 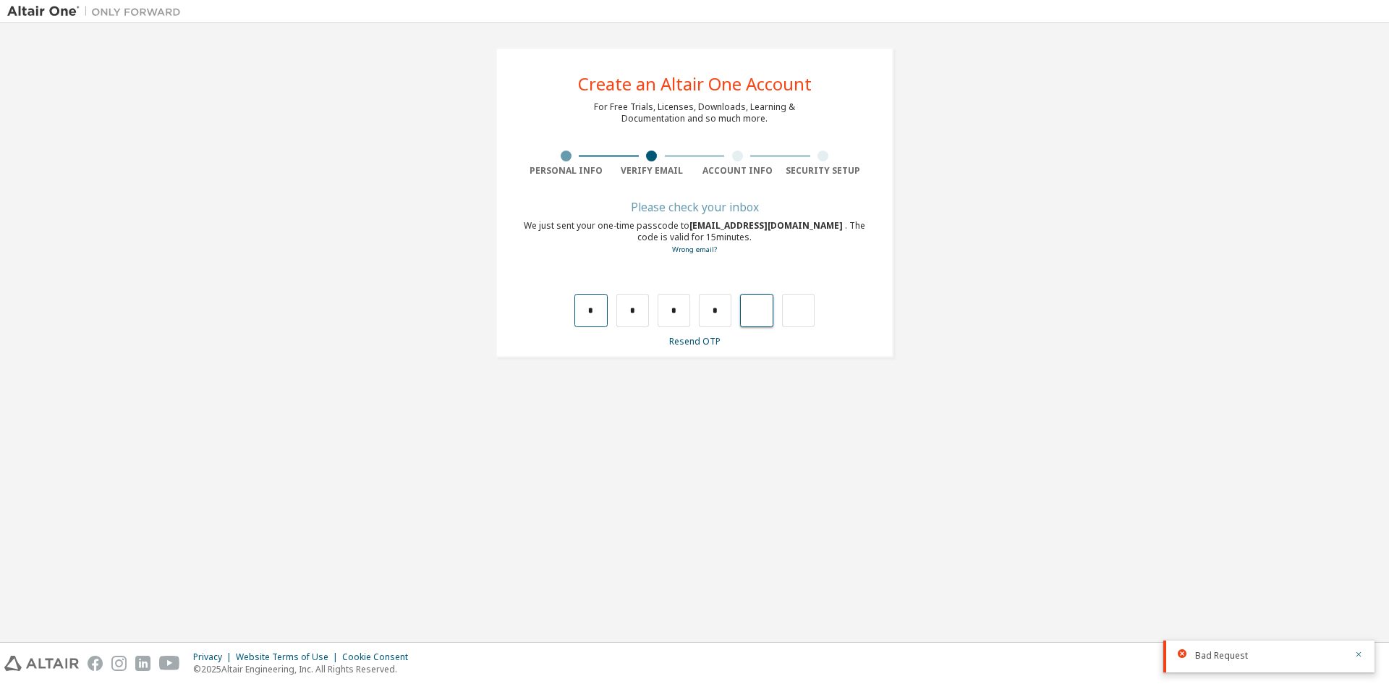 What do you see at coordinates (695, 84) in the screenshot?
I see `div: Create an Altair One Account` at bounding box center [695, 84].